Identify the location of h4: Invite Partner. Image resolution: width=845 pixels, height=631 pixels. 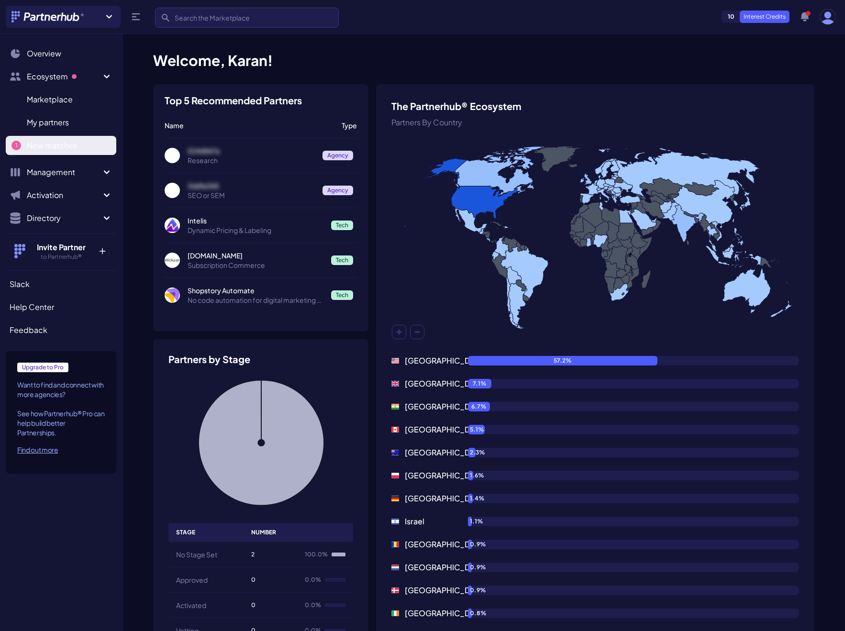
(61, 247).